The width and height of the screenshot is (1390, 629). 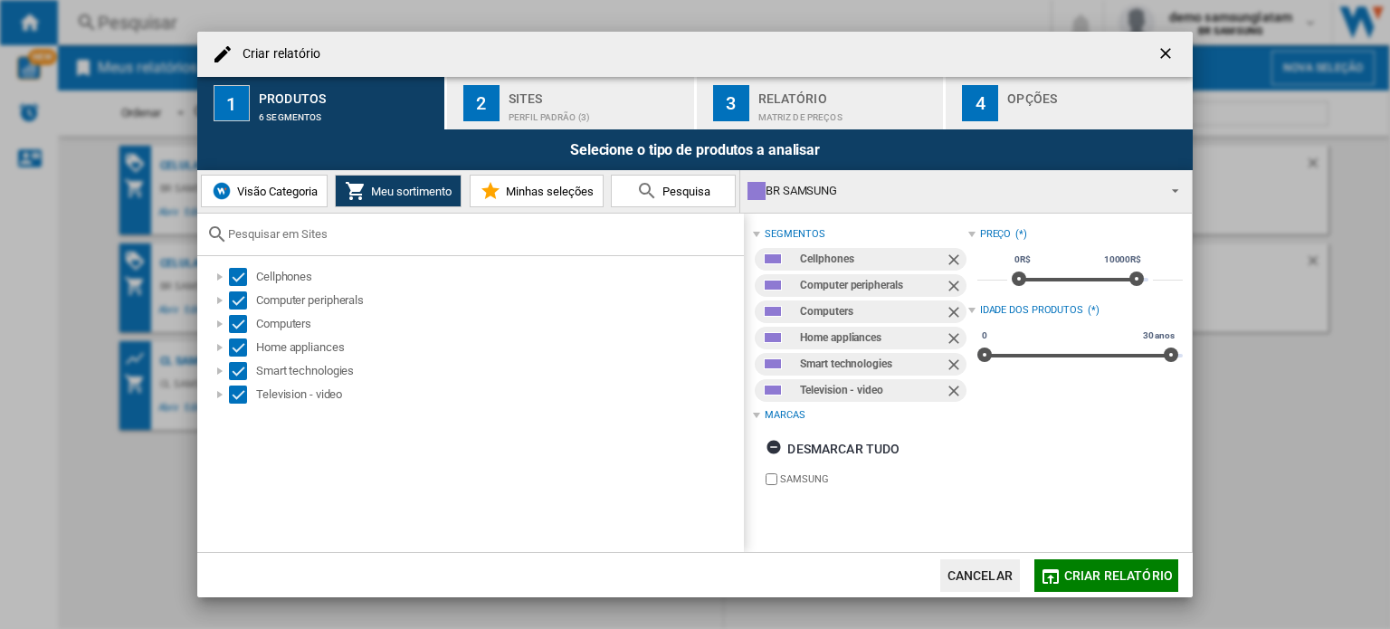 I want to click on button: 4 Opções, so click(x=1069, y=103).